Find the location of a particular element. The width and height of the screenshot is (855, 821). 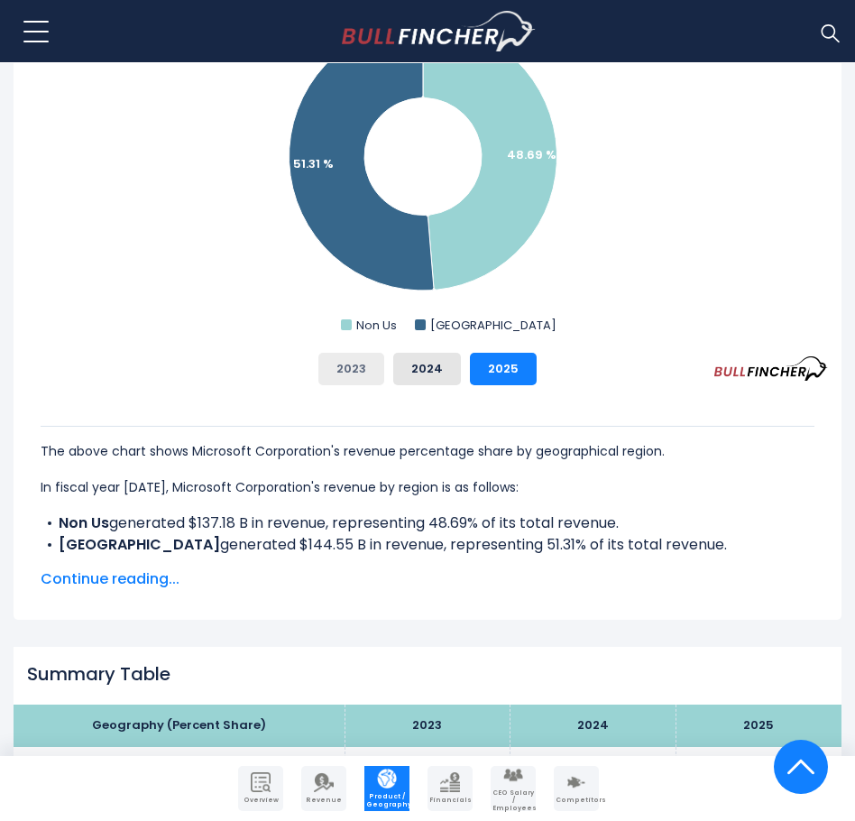

button: 2024 is located at coordinates (427, 369).